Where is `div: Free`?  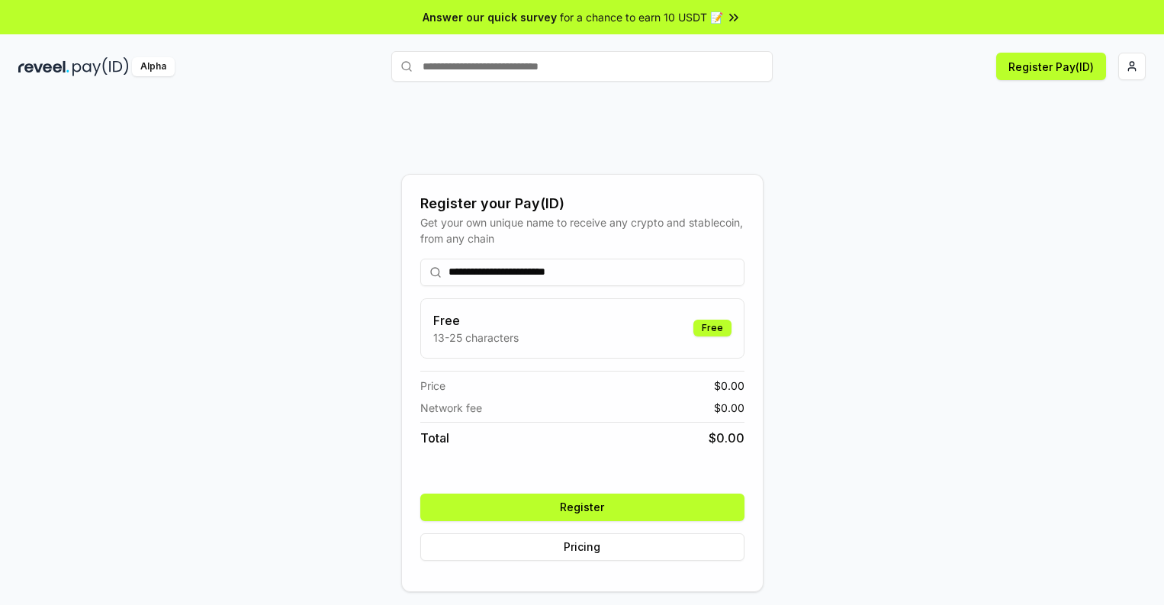
div: Free is located at coordinates (713, 328).